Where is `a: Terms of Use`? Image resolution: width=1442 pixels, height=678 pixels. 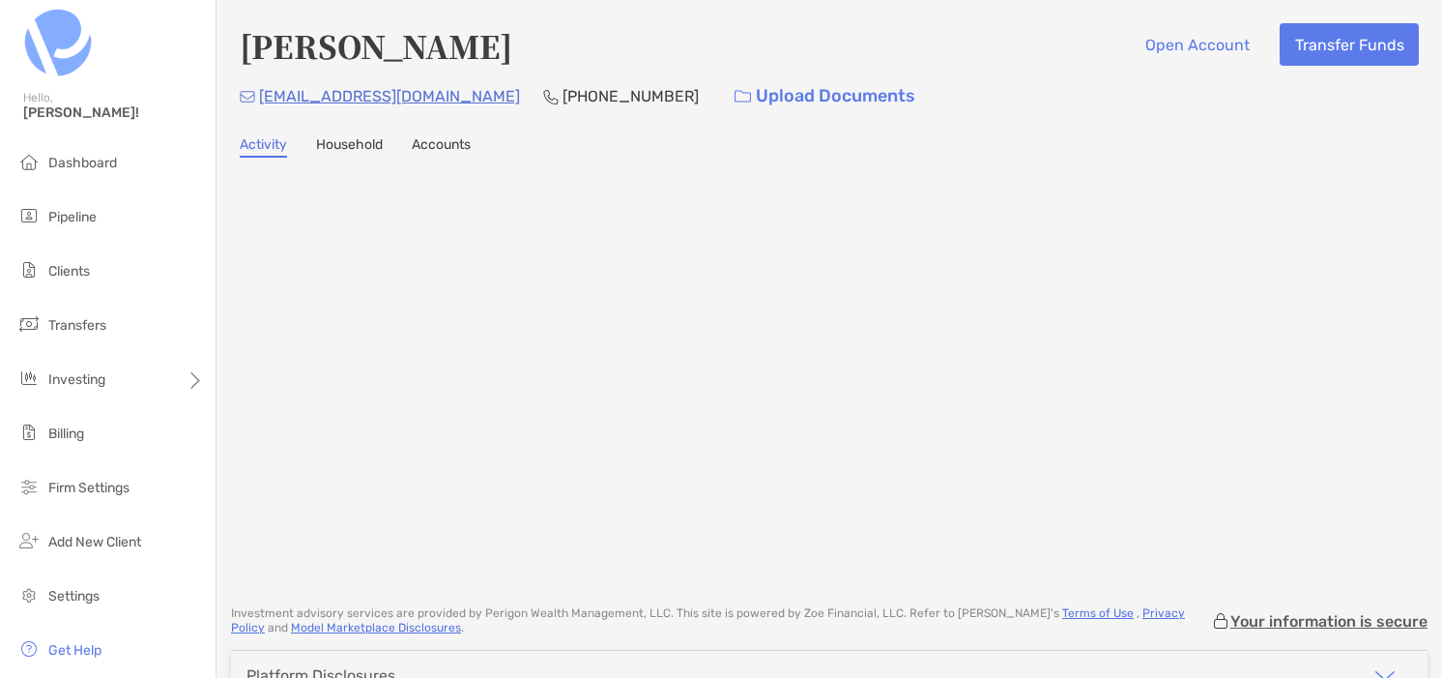
a: Terms of Use is located at coordinates (1098, 613).